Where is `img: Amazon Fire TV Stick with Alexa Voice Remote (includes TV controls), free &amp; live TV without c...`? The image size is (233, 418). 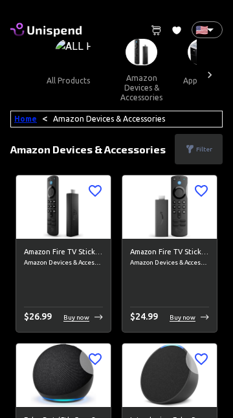 img: Amazon Fire TV Stick with Alexa Voice Remote (includes TV controls), free &amp; live TV without c... is located at coordinates (170, 206).